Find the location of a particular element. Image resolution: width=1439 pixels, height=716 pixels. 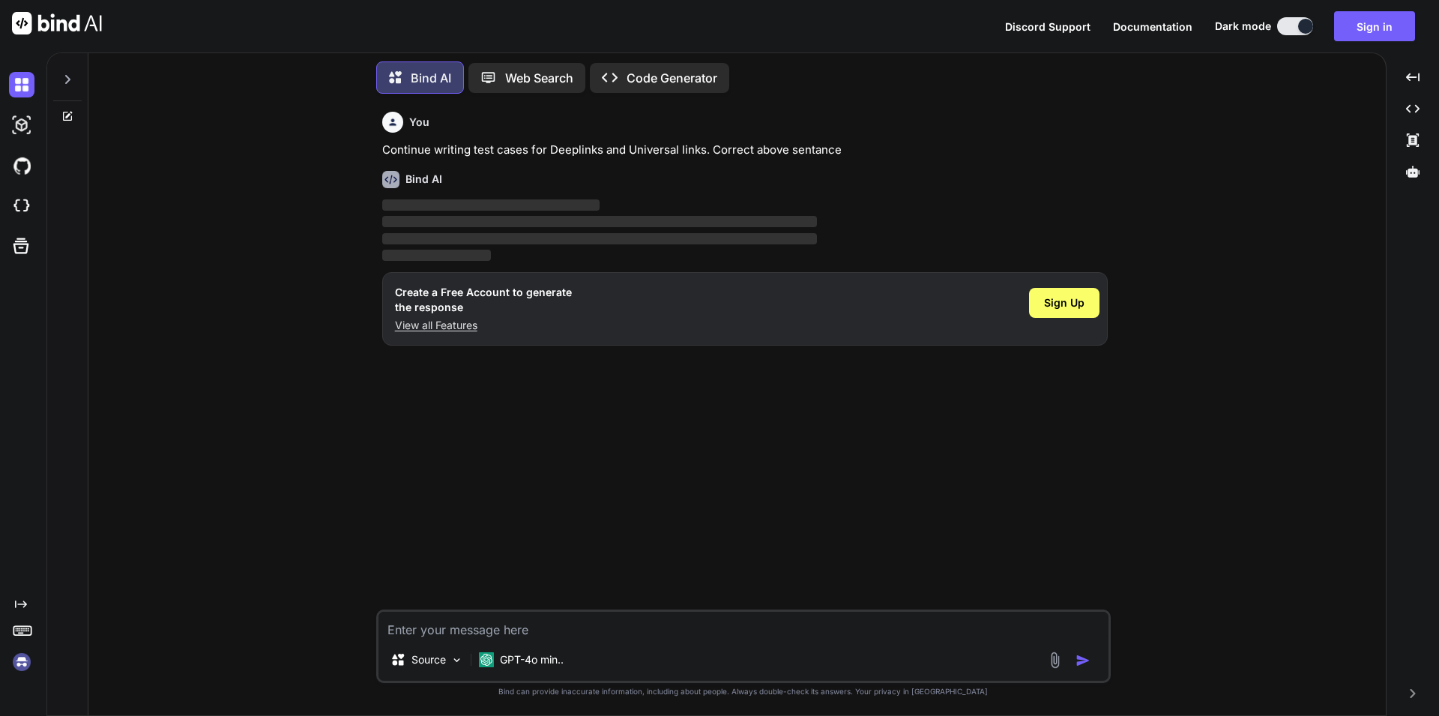

h6: You is located at coordinates (419, 122).